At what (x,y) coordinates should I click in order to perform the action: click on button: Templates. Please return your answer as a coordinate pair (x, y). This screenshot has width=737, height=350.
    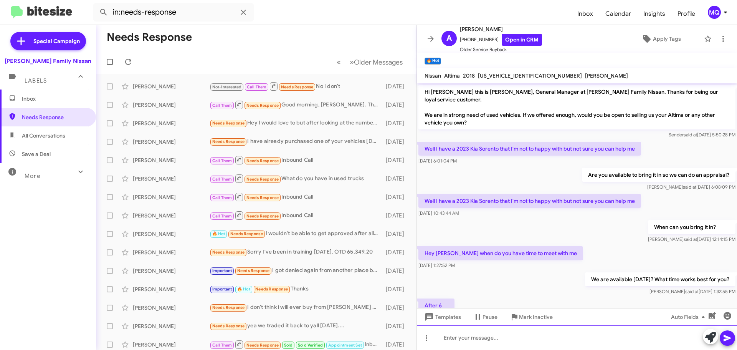
    Looking at the image, I should click on (442, 317).